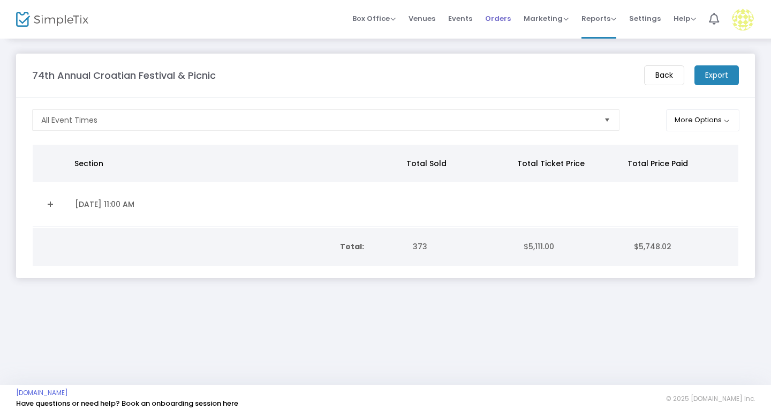 The image size is (771, 417). What do you see at coordinates (664, 75) in the screenshot?
I see `m-button: Back` at bounding box center [664, 75].